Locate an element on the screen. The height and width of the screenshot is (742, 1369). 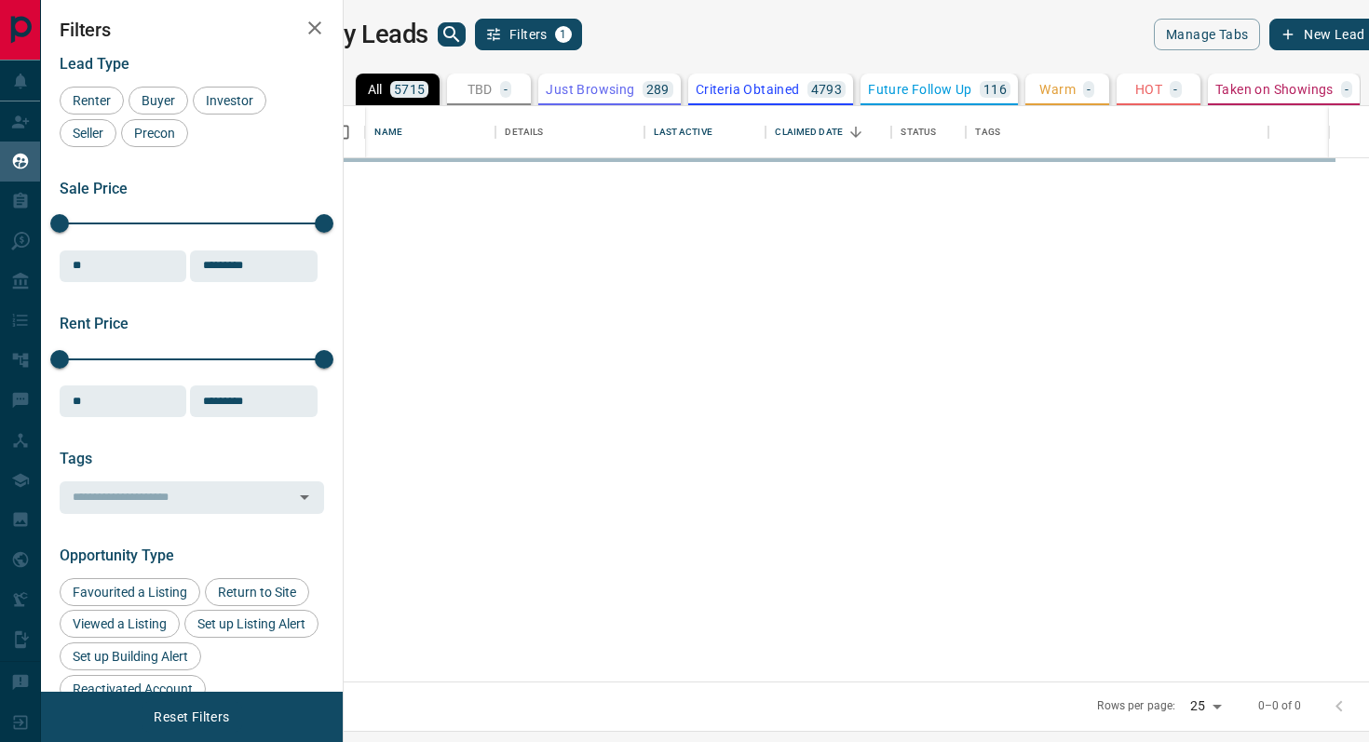
span: Rent Price is located at coordinates (94, 323).